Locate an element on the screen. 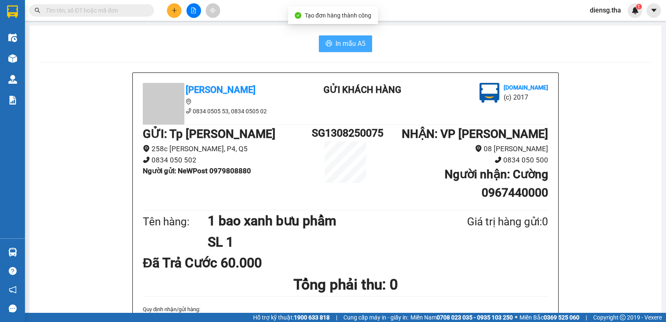 The image size is (666, 322). strong: 0708 023 035 - 0935 103 250 is located at coordinates (474, 317).